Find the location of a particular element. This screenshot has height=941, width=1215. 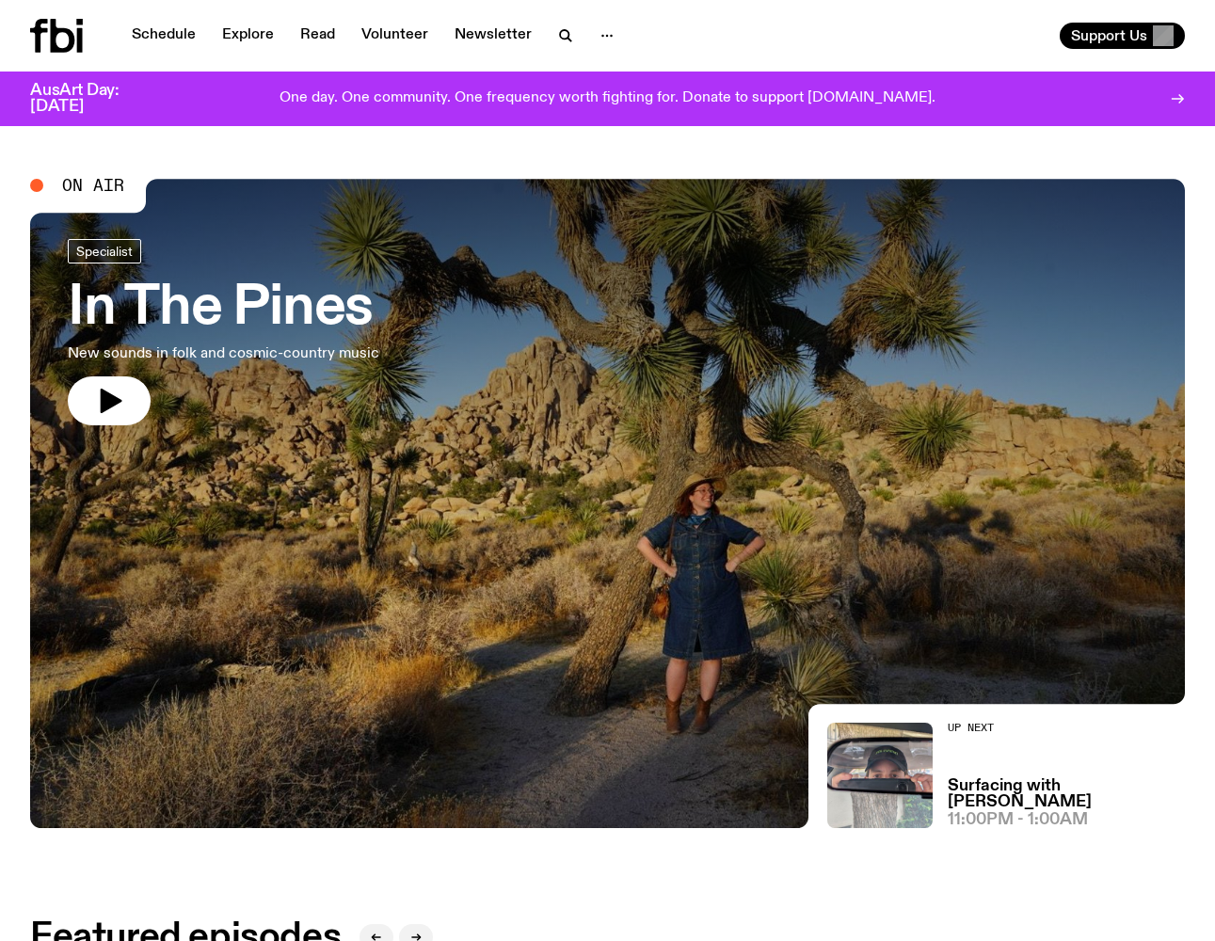

a: Johanna stands in the middle distance amongst a desert scene with large cacti and trees. She is w... is located at coordinates (607, 503).